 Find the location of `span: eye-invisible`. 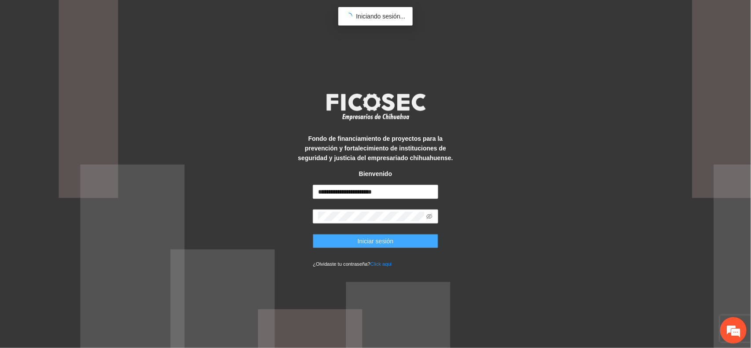

span: eye-invisible is located at coordinates (429, 216).